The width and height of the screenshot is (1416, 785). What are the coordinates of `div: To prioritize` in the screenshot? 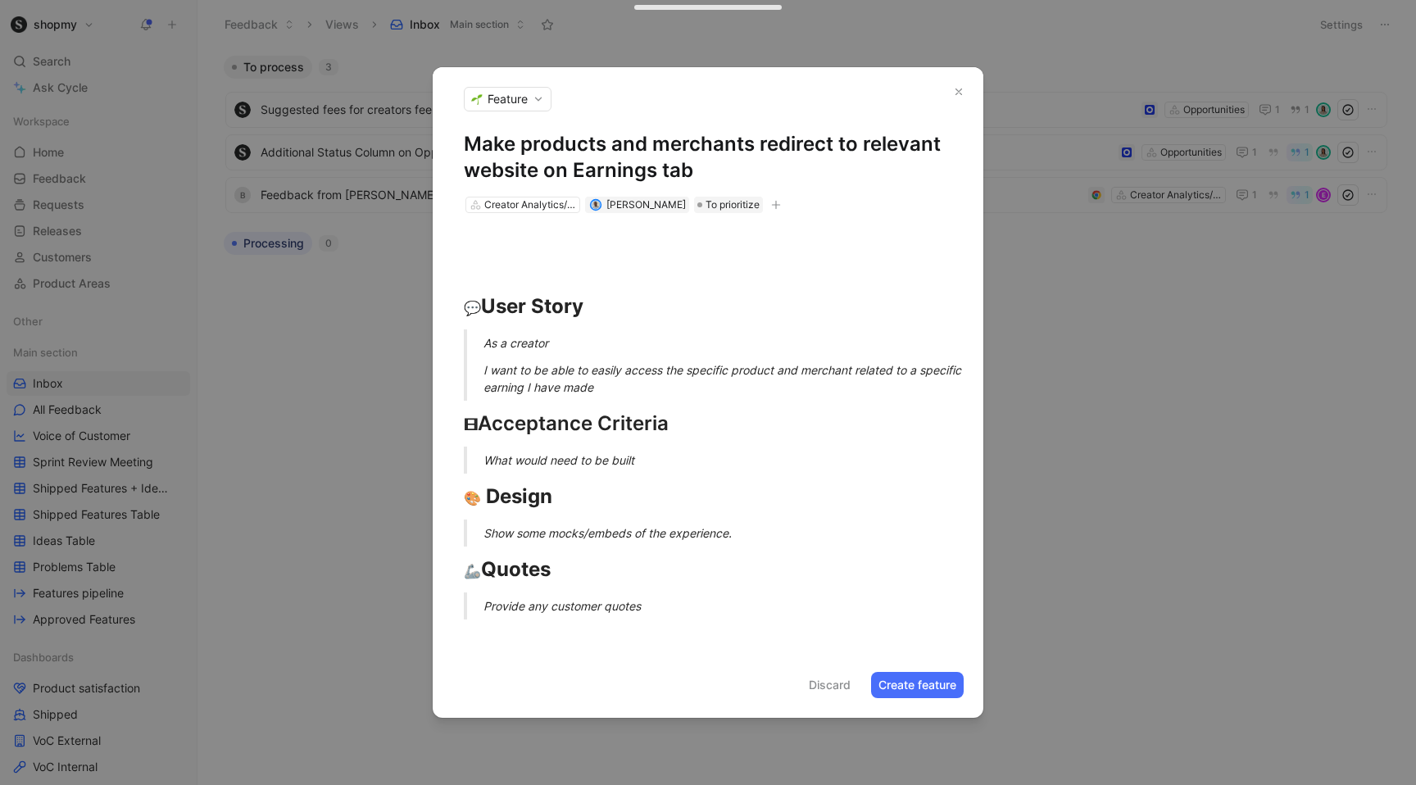 It's located at (728, 205).